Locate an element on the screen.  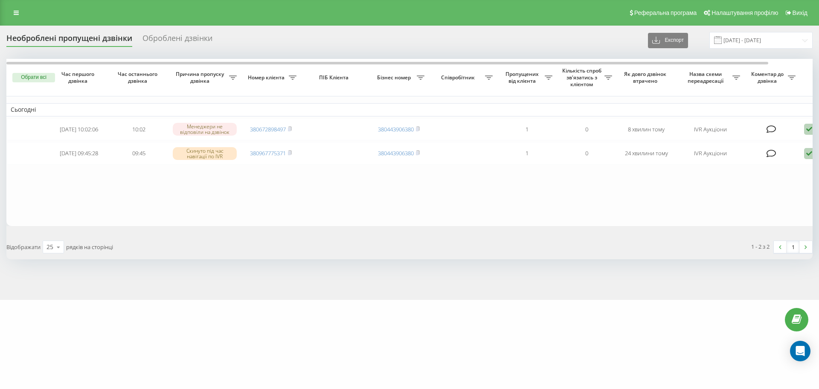
button: Експорт is located at coordinates (668, 41).